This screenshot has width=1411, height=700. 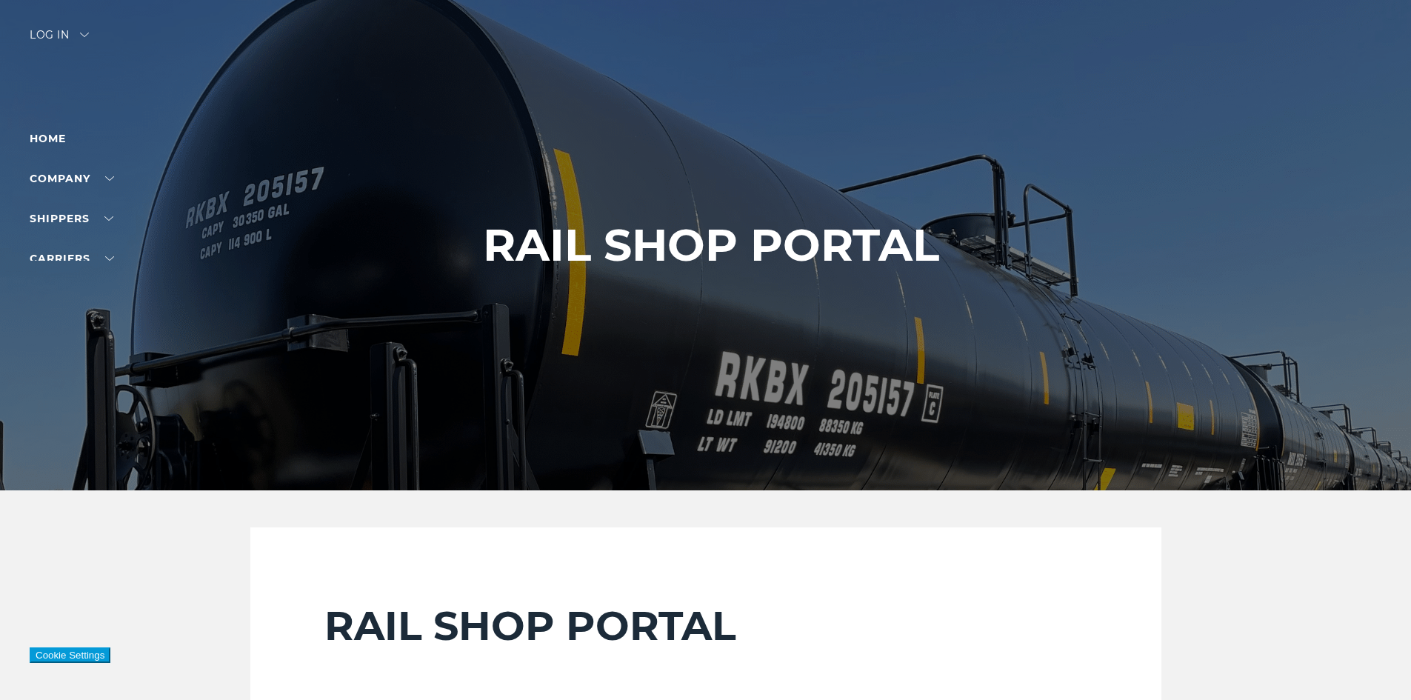 What do you see at coordinates (47, 139) in the screenshot?
I see `a: Home` at bounding box center [47, 139].